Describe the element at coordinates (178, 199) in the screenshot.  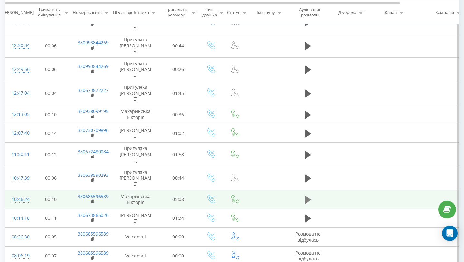
I see `td: 05:08` at that location.